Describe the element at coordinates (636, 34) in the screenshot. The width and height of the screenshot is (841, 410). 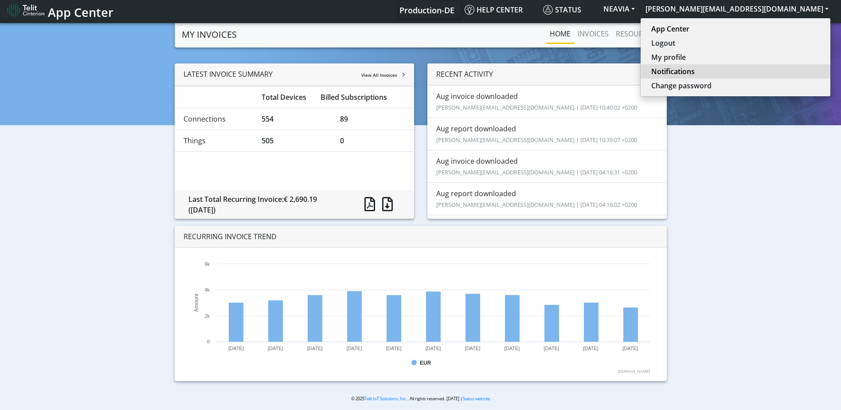
I see `a: RESOURCES` at that location.